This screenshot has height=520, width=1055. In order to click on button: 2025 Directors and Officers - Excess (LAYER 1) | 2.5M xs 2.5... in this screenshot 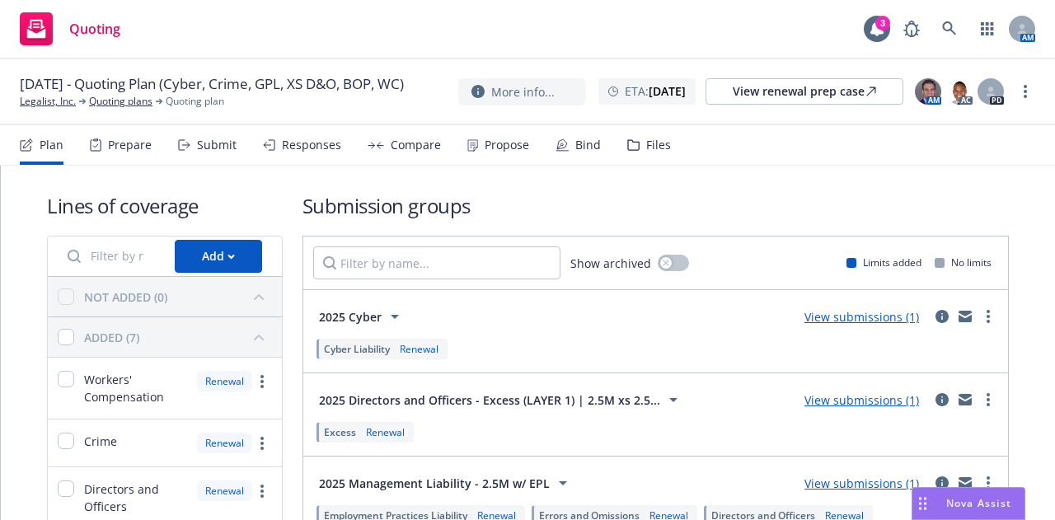, I will do `click(501, 400)`.